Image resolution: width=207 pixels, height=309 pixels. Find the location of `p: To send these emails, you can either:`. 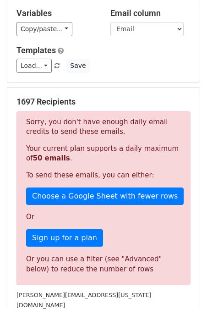

p: To send these emails, you can either: is located at coordinates (104, 175).